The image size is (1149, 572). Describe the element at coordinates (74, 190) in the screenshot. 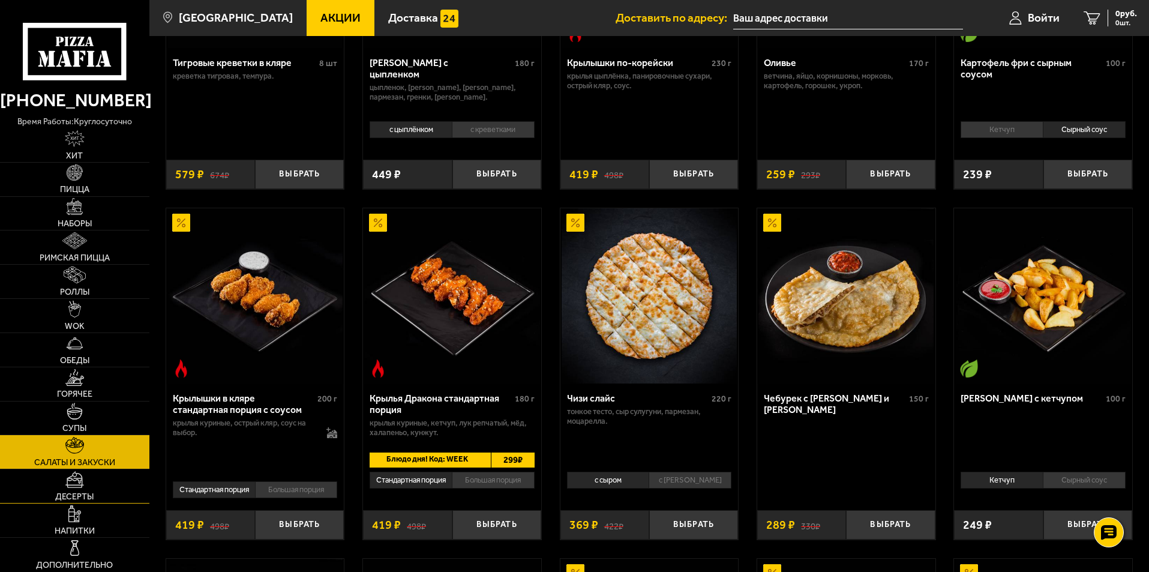

I see `span: Пицца` at that location.